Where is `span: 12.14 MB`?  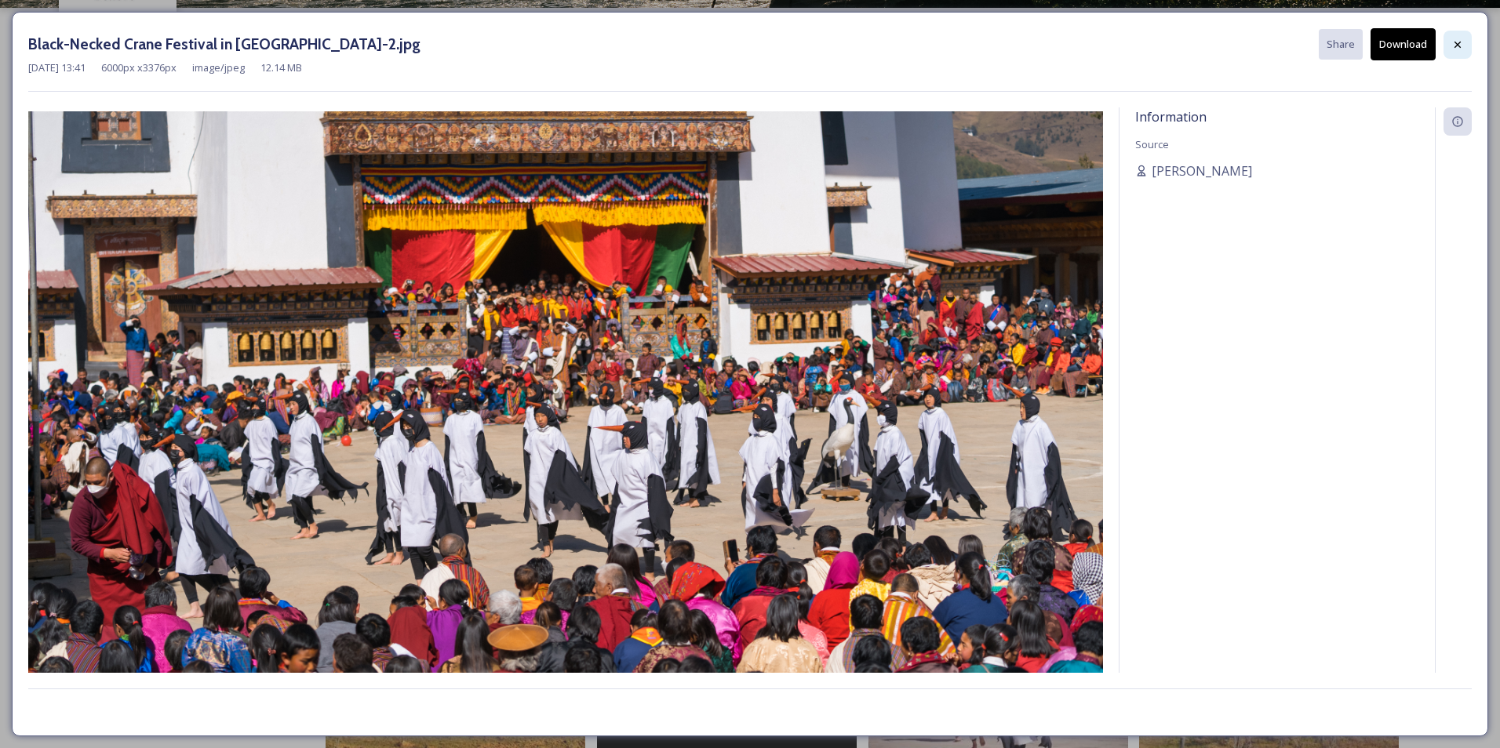
span: 12.14 MB is located at coordinates (281, 67).